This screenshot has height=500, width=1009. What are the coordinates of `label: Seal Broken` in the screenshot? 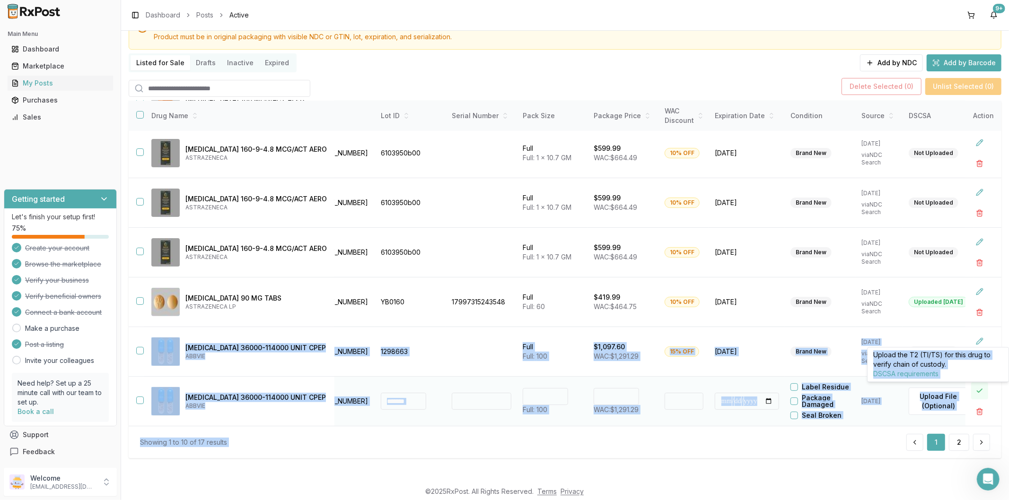 It's located at (821, 416).